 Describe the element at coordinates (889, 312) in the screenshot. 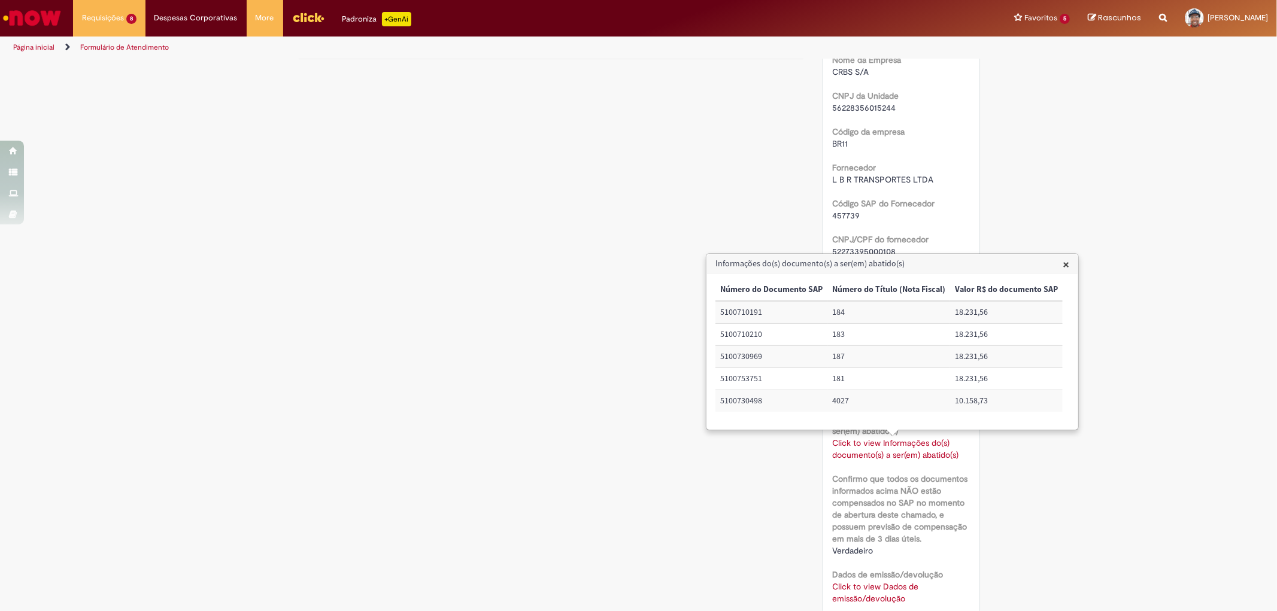

I see `td: Número do Título (Nota Fiscal): 184` at that location.